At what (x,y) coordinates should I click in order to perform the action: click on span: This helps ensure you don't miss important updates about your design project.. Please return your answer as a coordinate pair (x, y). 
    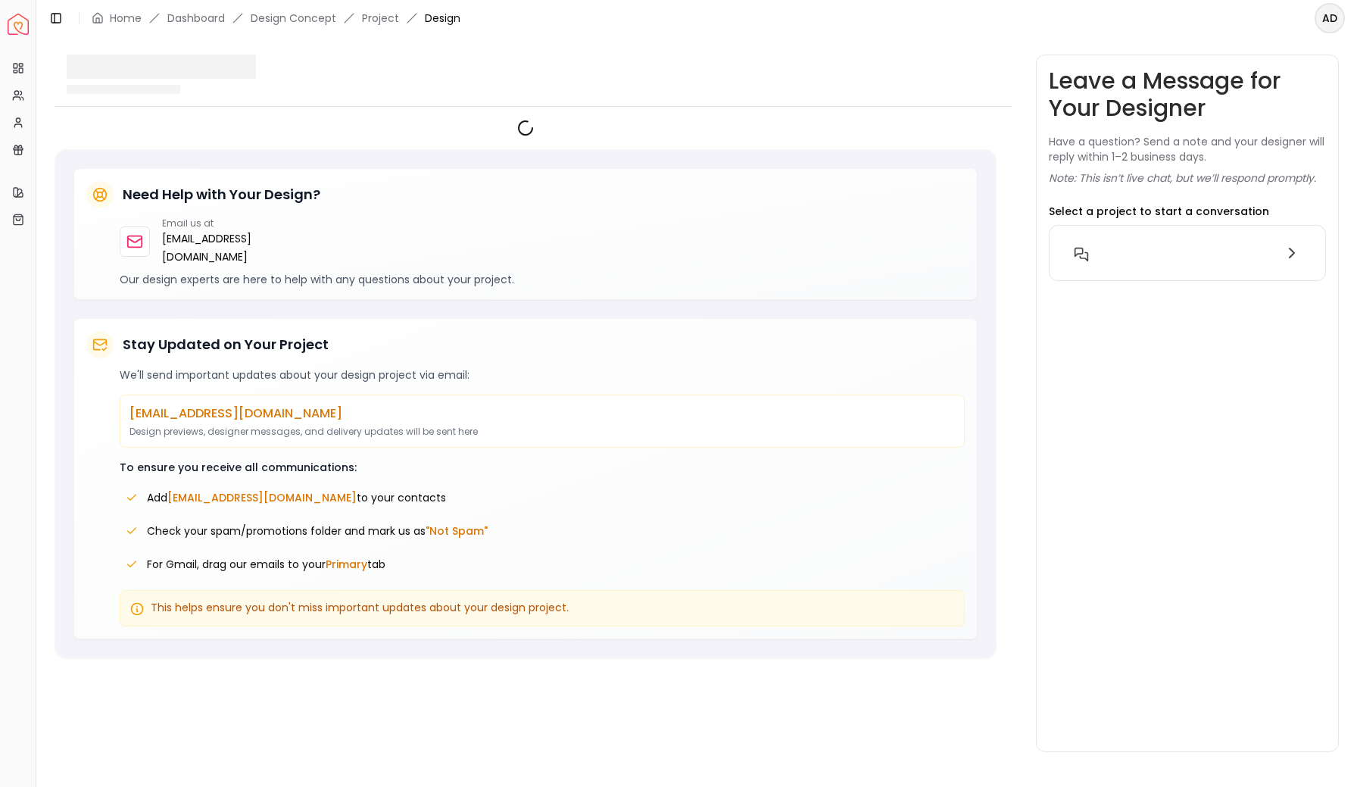
    Looking at the image, I should click on (360, 607).